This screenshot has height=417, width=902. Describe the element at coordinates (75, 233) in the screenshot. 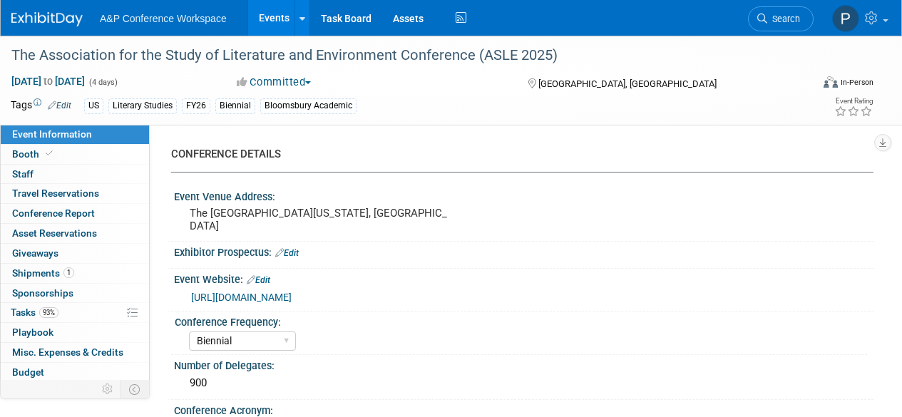

I see `a: Asset Reservations` at that location.